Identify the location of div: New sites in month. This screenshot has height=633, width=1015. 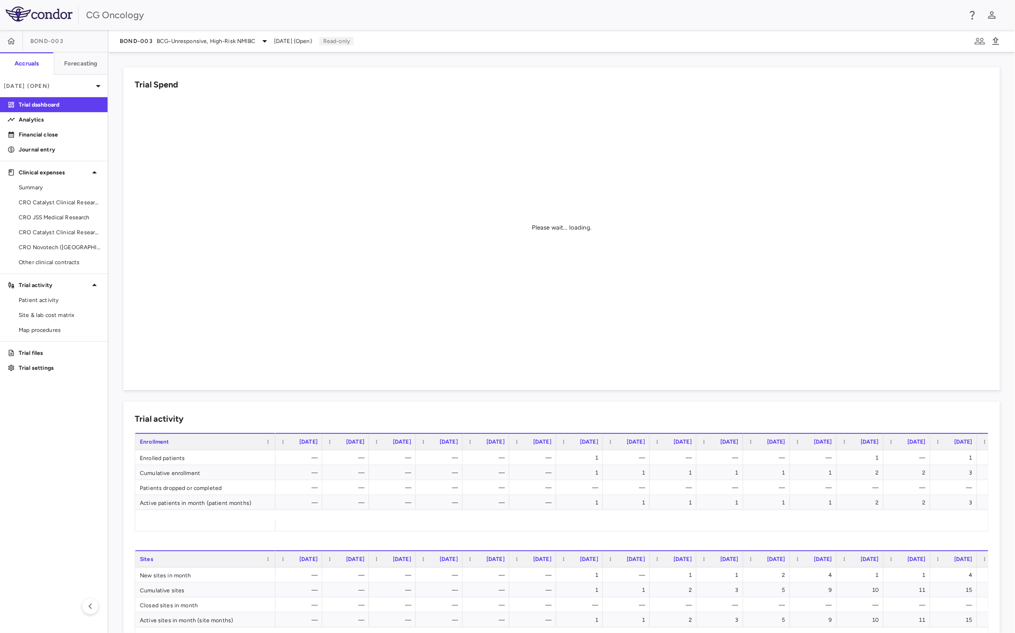
(205, 575).